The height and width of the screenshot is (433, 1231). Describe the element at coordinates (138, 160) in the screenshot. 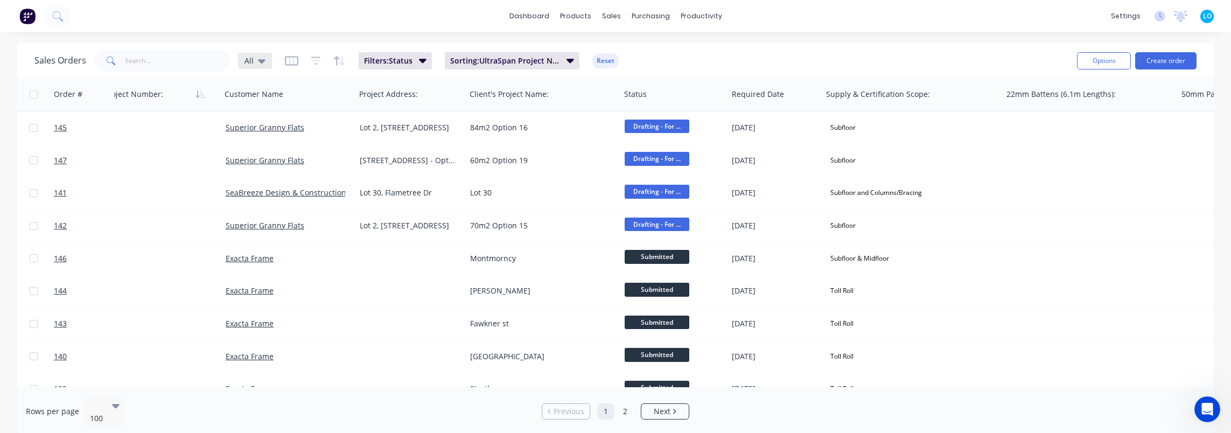

I see `div: 5100715` at that location.